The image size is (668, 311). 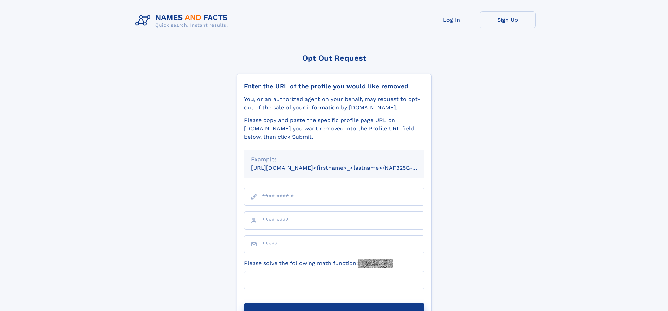 I want to click on div: Enter the URL of the profile you would like removed, so click(x=334, y=86).